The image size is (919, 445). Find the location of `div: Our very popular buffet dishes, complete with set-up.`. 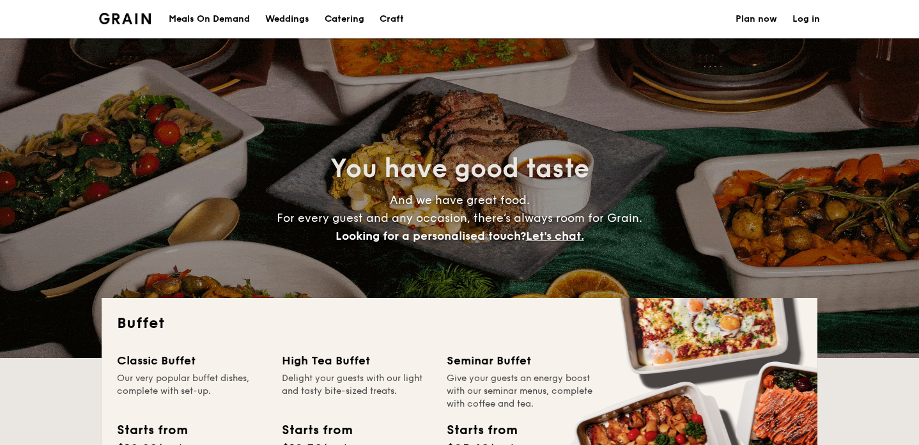

div: Our very popular buffet dishes, complete with set-up. is located at coordinates (192, 391).